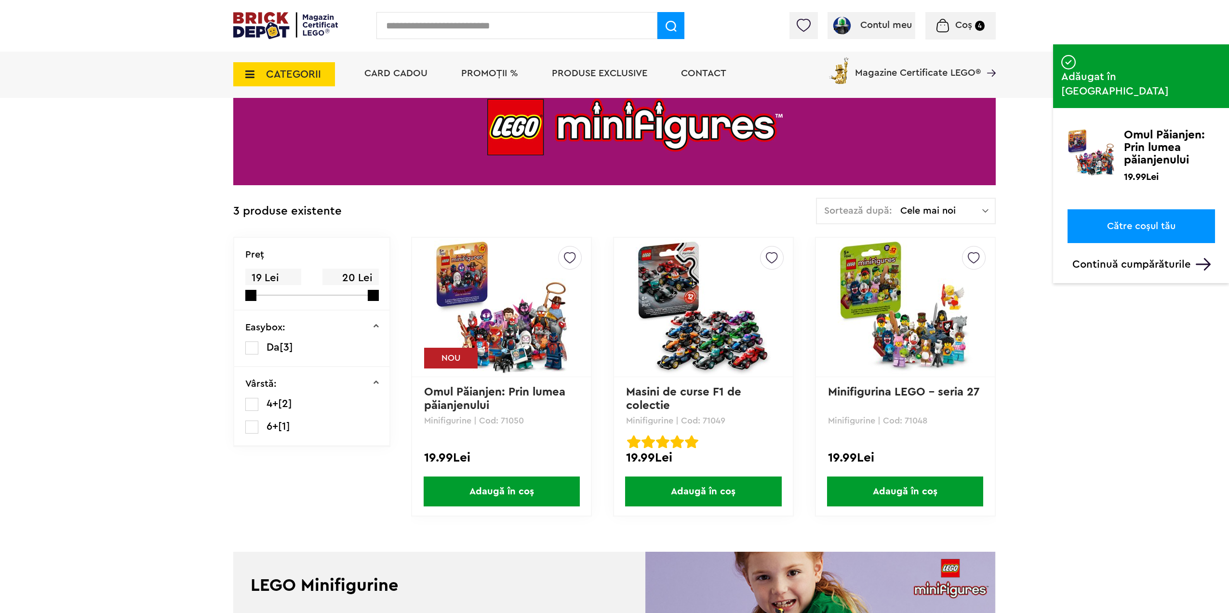  I want to click on span: Da, so click(273, 347).